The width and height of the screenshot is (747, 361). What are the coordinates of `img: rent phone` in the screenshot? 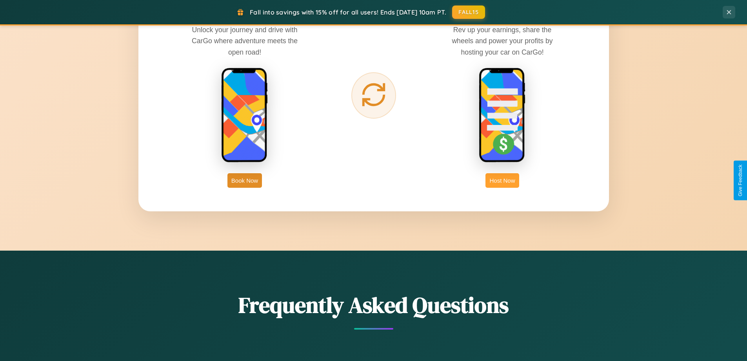 It's located at (245, 115).